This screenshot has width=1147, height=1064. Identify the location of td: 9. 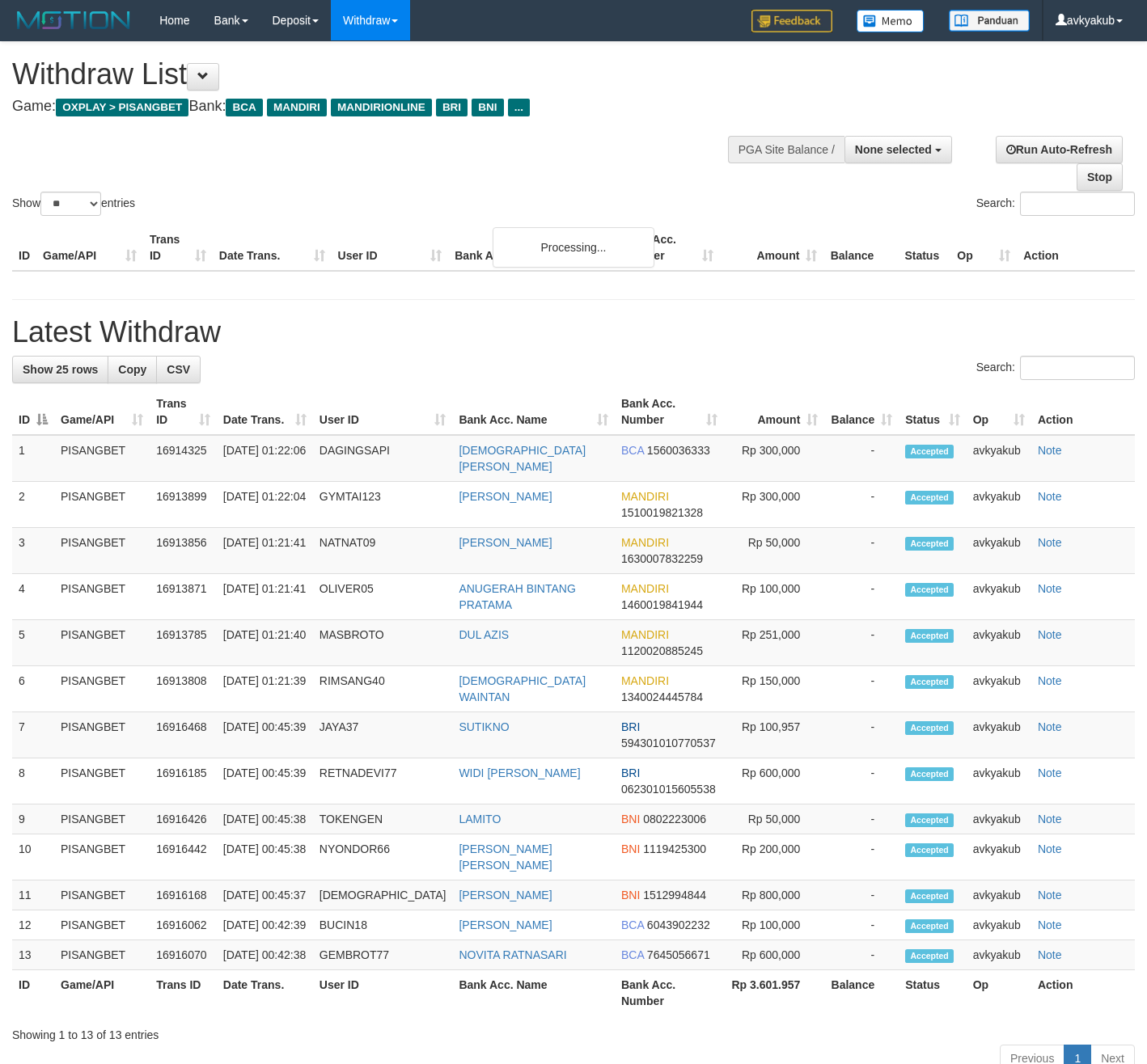
(33, 819).